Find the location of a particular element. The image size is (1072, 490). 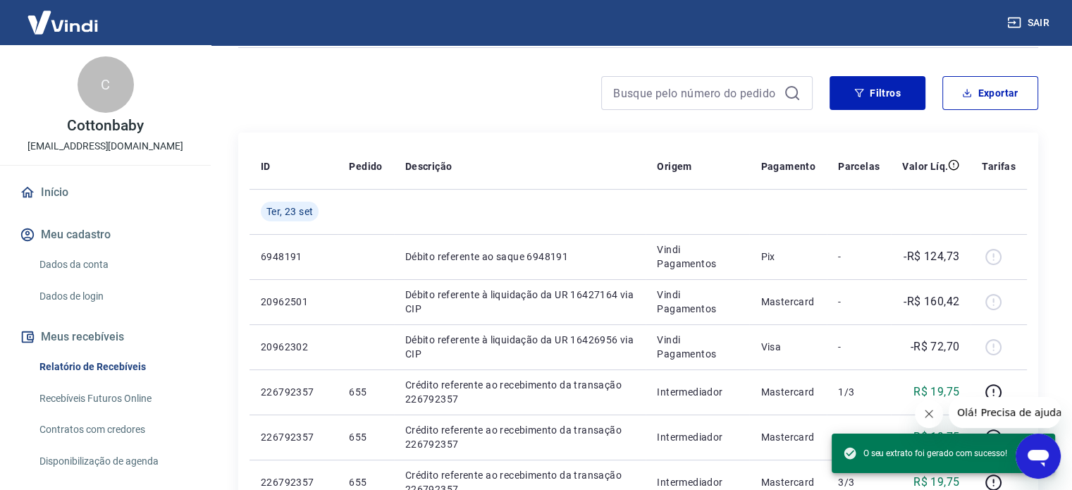

p: Descrição is located at coordinates (428, 166).